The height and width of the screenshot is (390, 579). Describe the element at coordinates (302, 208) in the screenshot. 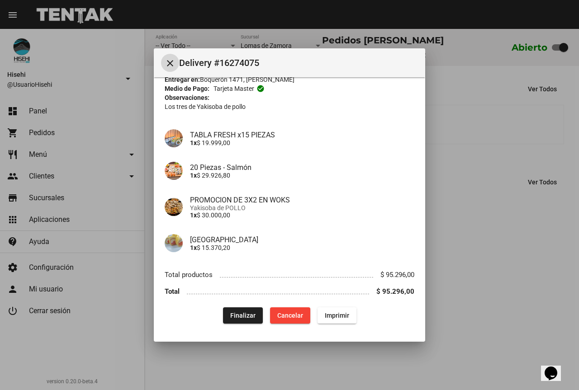

I see `span: Yakisoba de POLLO` at that location.